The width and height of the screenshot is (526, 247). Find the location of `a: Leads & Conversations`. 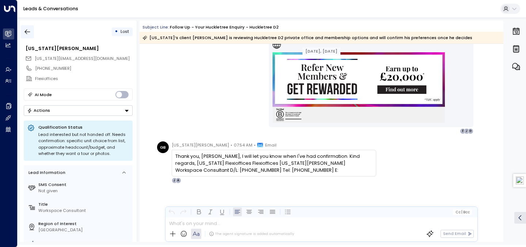

a: Leads & Conversations is located at coordinates (51, 8).